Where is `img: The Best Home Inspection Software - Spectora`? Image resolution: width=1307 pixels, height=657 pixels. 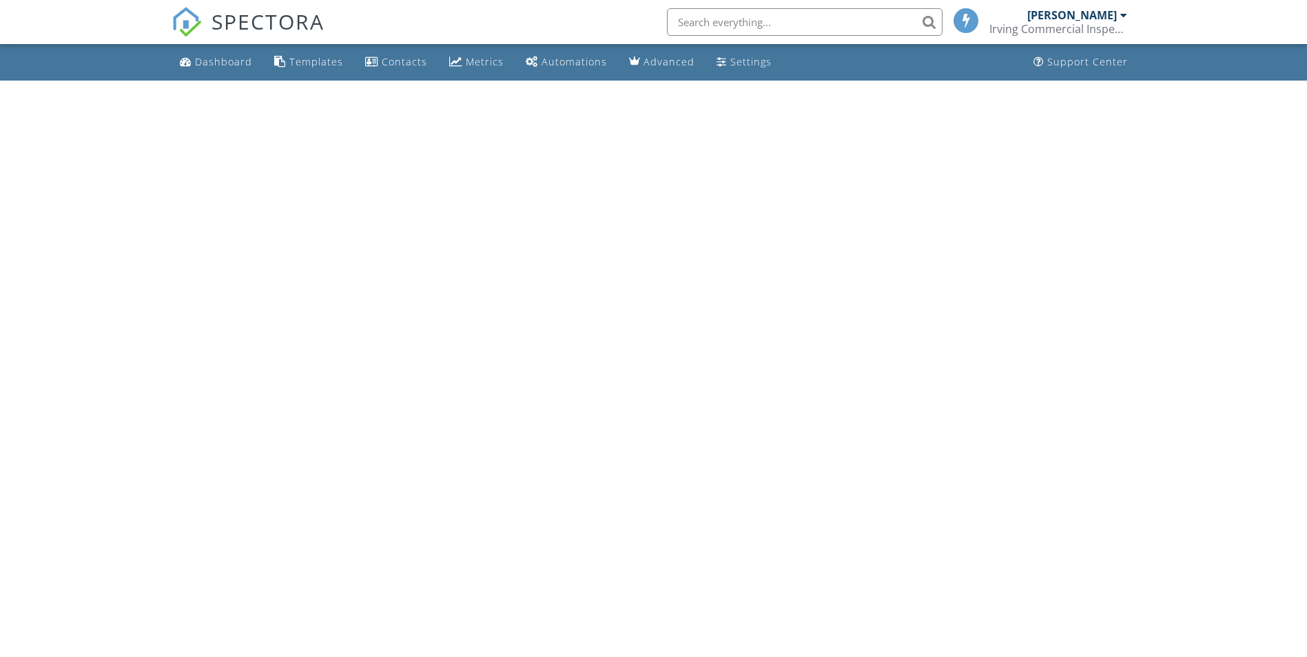 img: The Best Home Inspection Software - Spectora is located at coordinates (187, 22).